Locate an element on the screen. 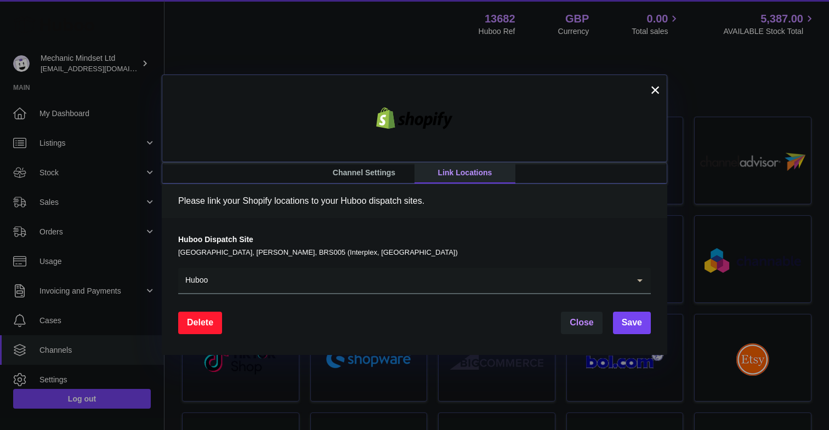 This screenshot has height=430, width=829. span: Close is located at coordinates (582, 322).